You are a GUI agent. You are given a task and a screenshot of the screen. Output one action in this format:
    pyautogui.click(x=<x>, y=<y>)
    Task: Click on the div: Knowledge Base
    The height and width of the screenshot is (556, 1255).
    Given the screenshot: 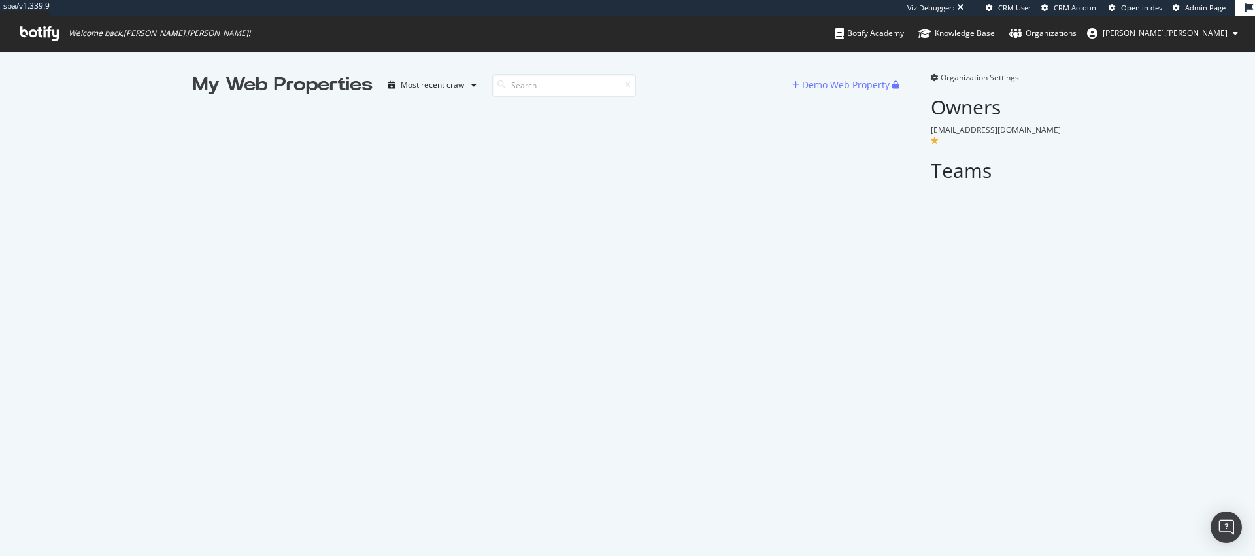 What is the action you would take?
    pyautogui.click(x=957, y=33)
    